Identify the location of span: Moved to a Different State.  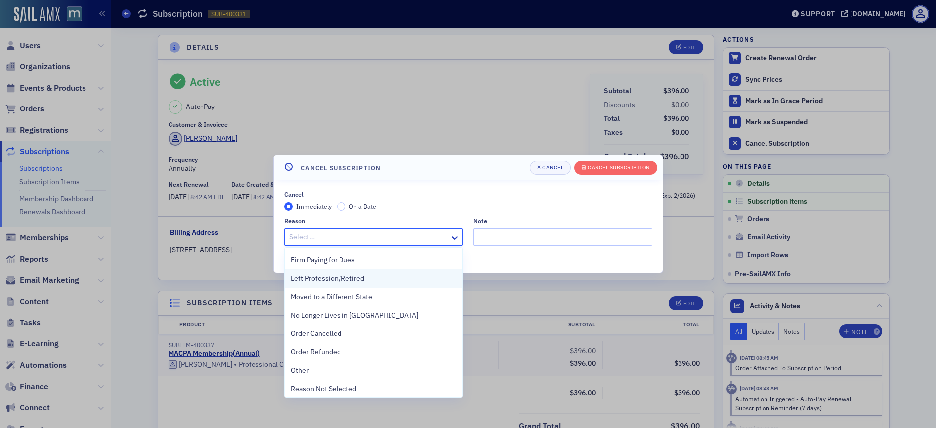
(332, 296).